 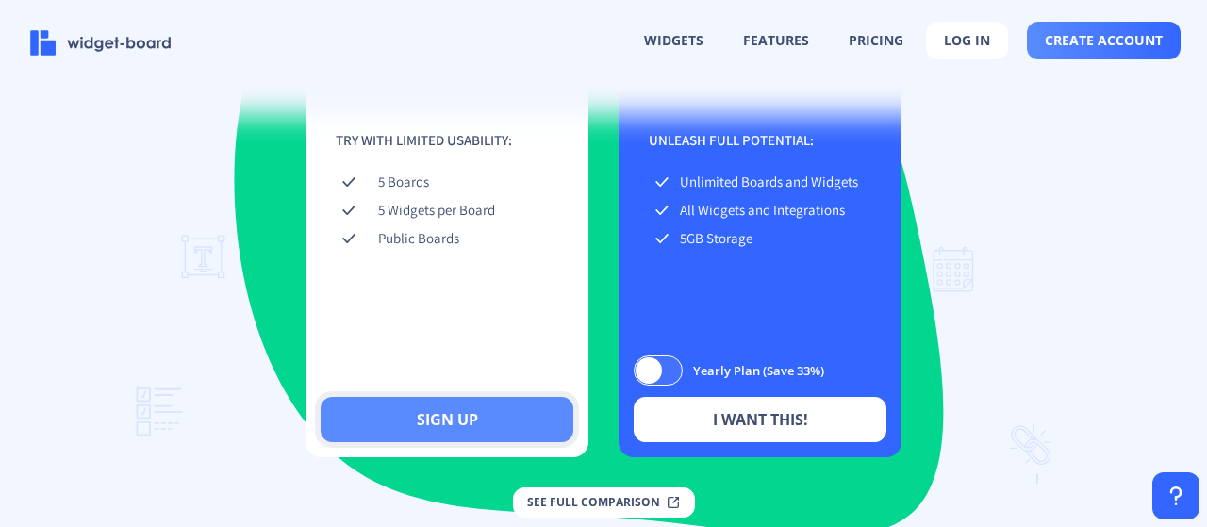 What do you see at coordinates (760, 420) in the screenshot?
I see `button: i want this!` at bounding box center [760, 420].